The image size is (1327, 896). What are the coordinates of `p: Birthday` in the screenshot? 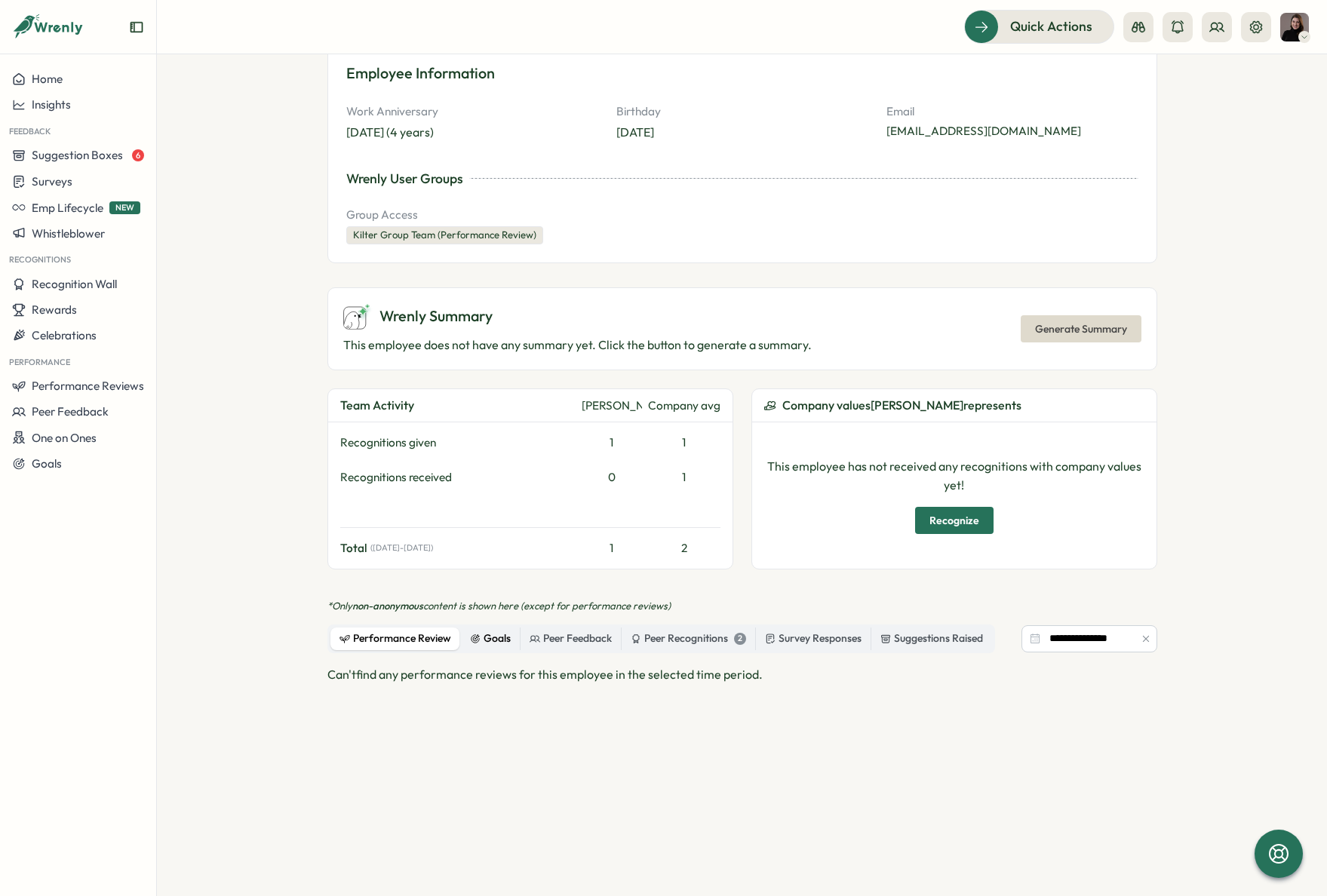 It's located at (743, 112).